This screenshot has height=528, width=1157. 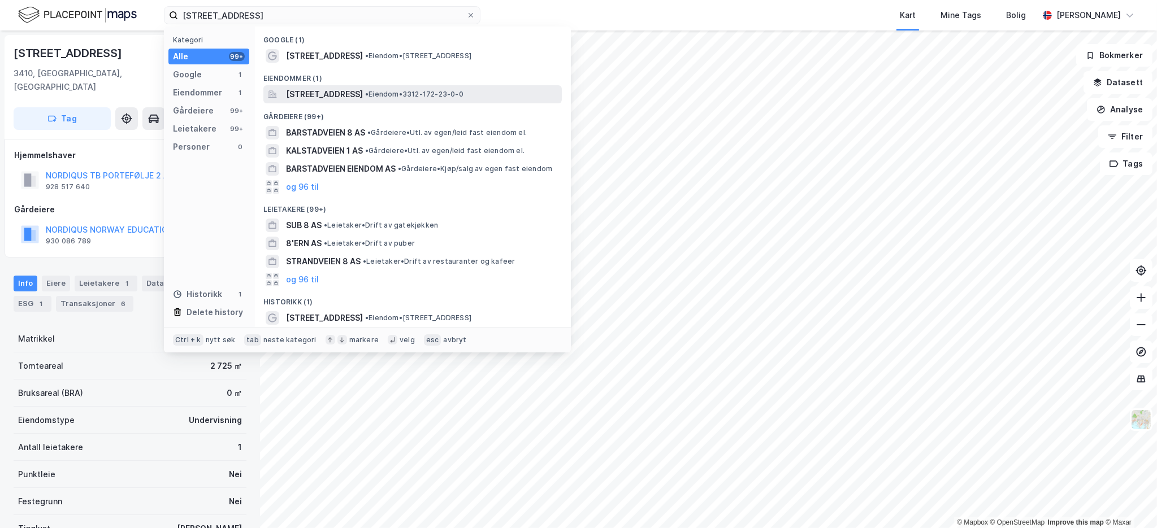 What do you see at coordinates (413, 299) in the screenshot?
I see `div: Historikk (1)` at bounding box center [413, 299].